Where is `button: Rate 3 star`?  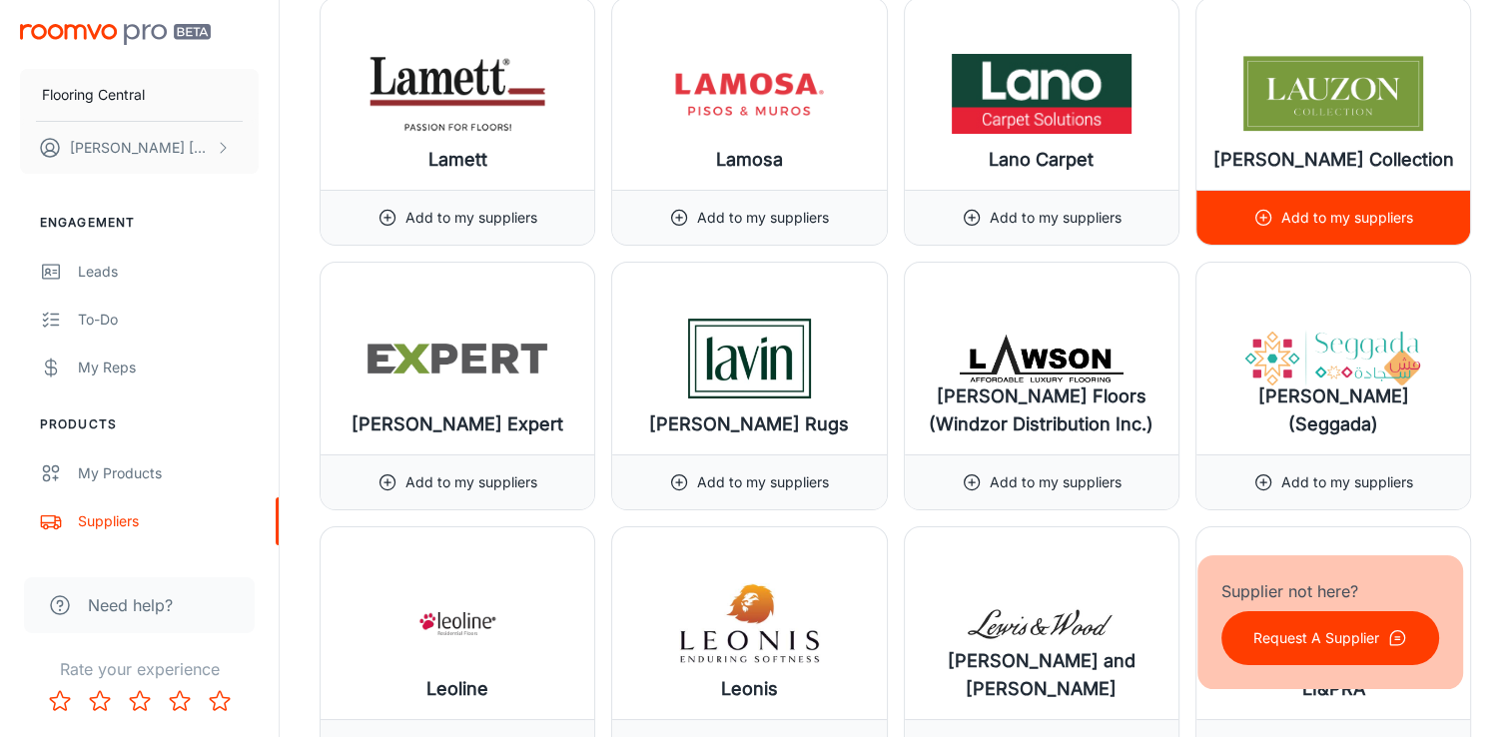 button: Rate 3 star is located at coordinates (140, 701).